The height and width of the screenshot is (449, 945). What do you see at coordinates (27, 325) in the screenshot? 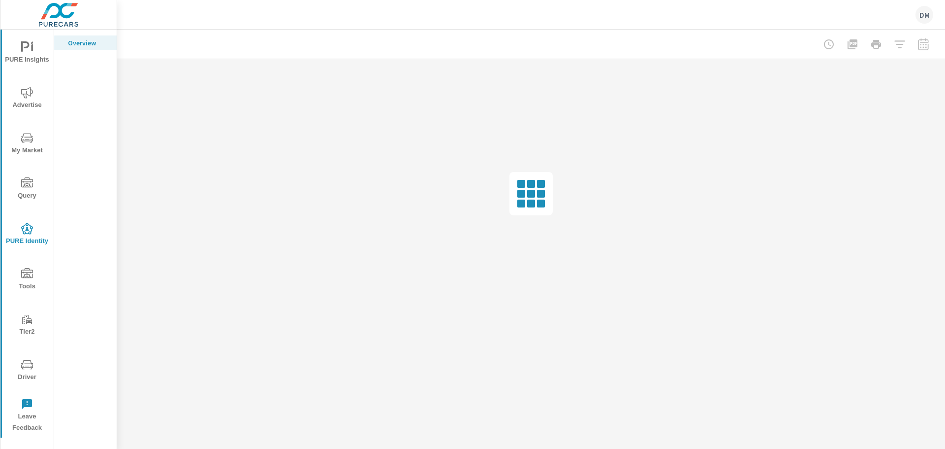
I see `span: Tier2` at bounding box center [27, 325].